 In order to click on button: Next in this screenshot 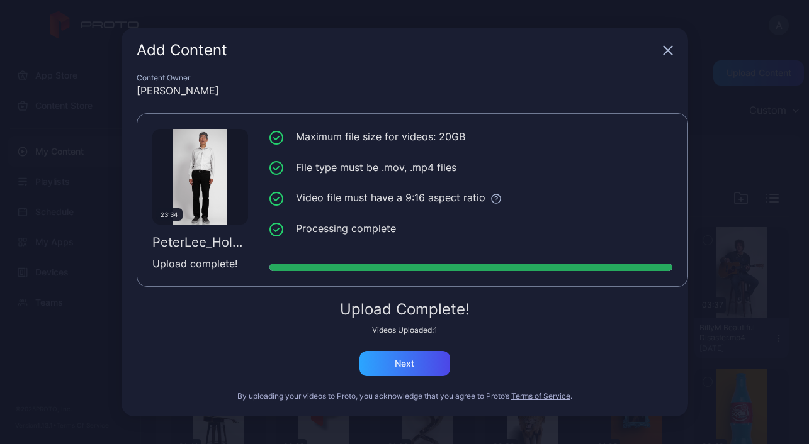, I will do `click(405, 364)`.